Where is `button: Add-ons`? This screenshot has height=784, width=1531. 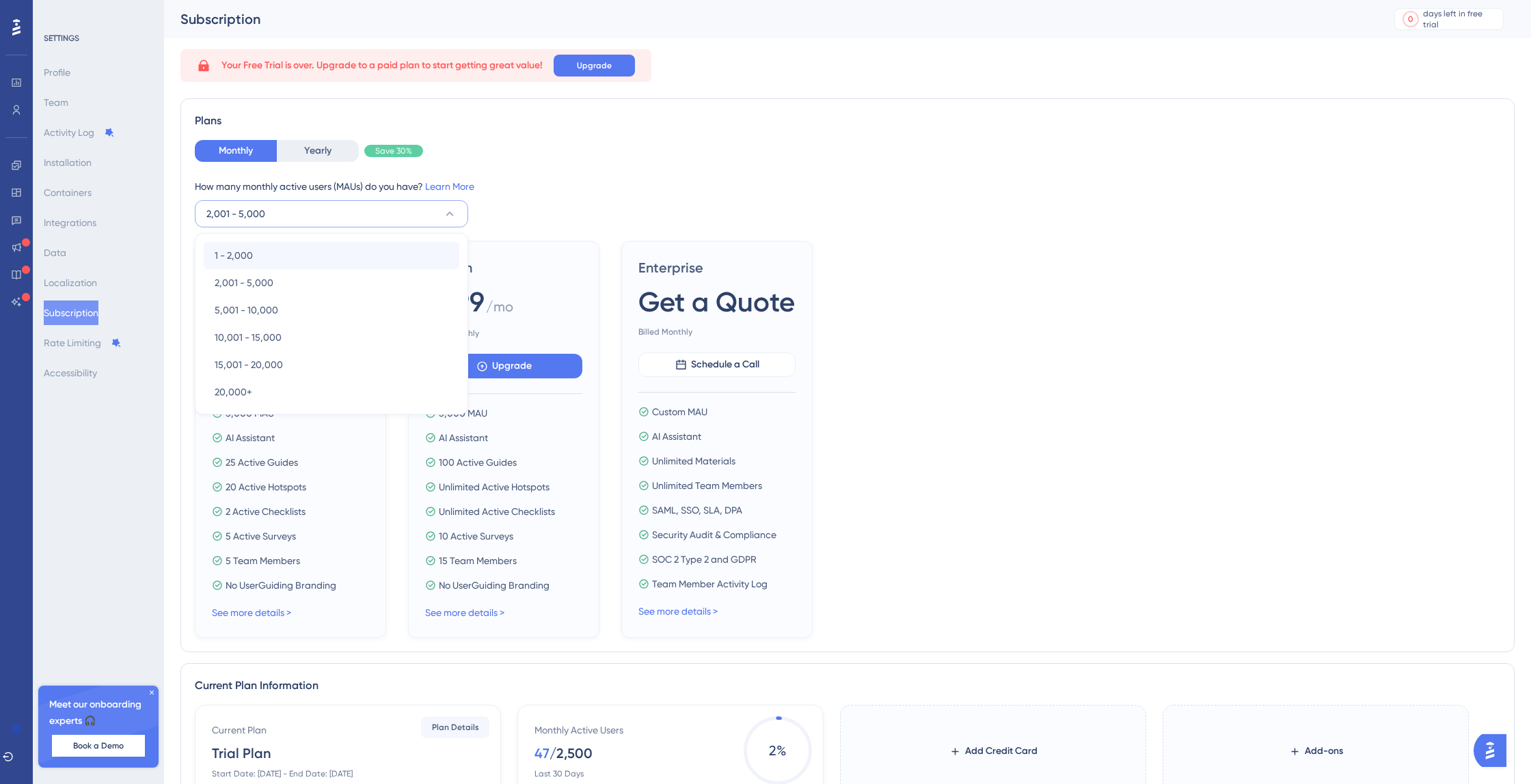
button: Add-ons is located at coordinates (1316, 751).